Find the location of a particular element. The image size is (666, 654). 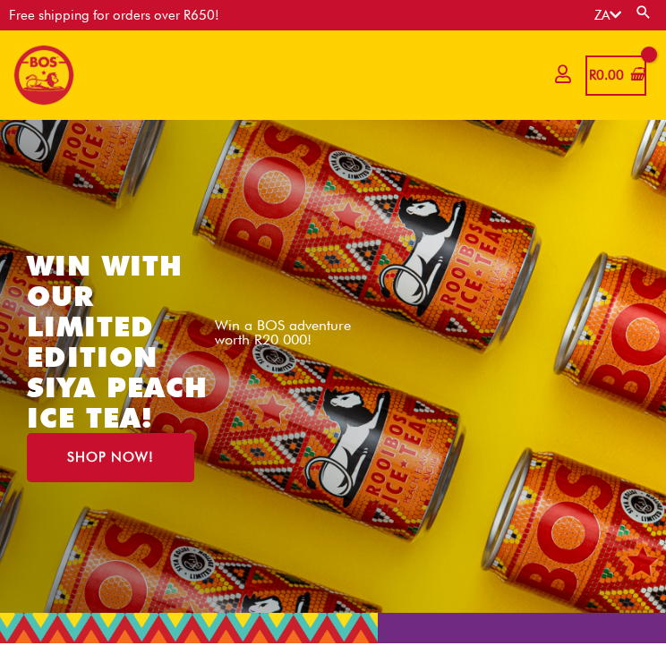

bdi: 0.00 is located at coordinates (606, 75).